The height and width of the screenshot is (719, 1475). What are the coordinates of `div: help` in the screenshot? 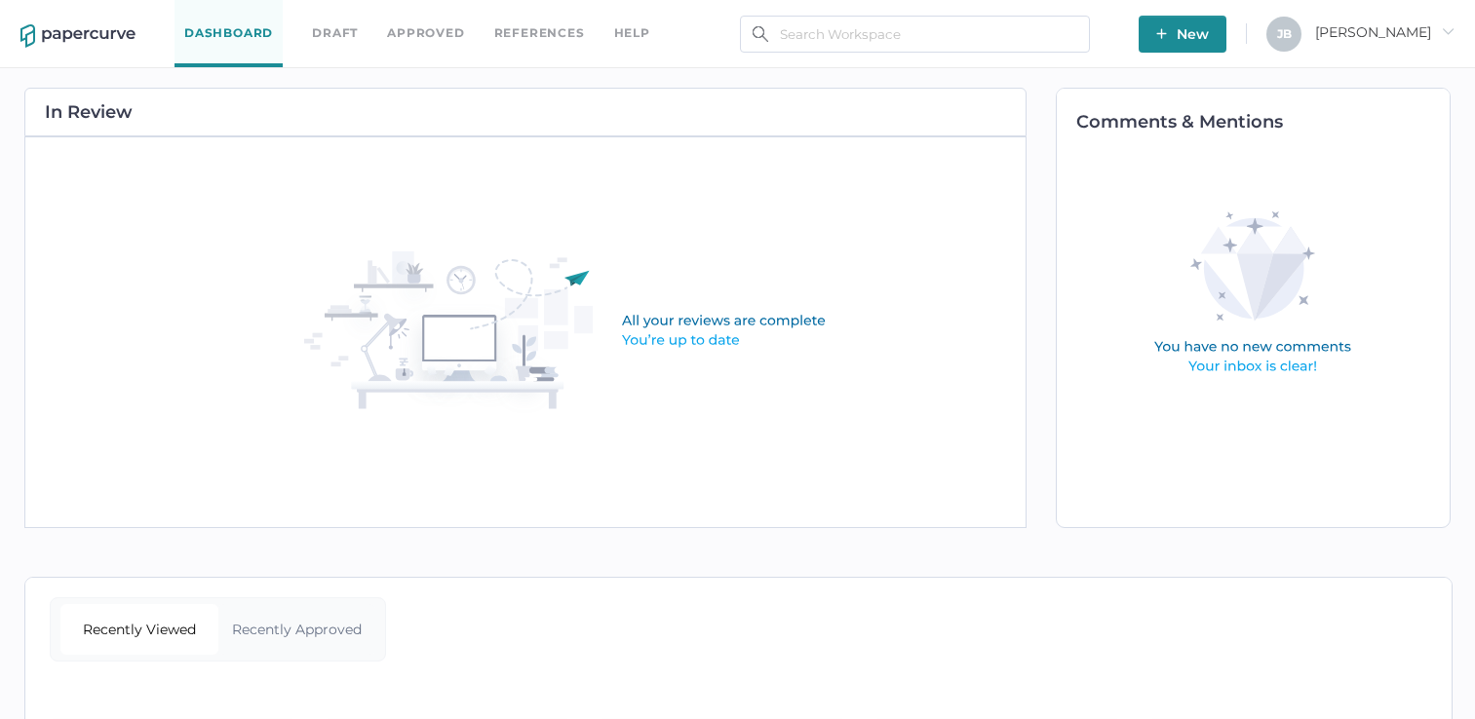 It's located at (632, 33).